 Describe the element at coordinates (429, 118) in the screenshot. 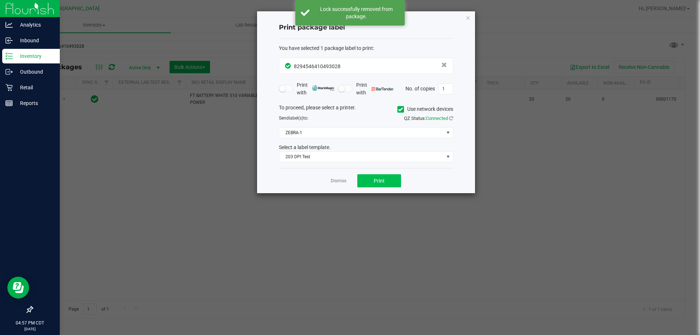

I see `span: QZ Status:` at that location.